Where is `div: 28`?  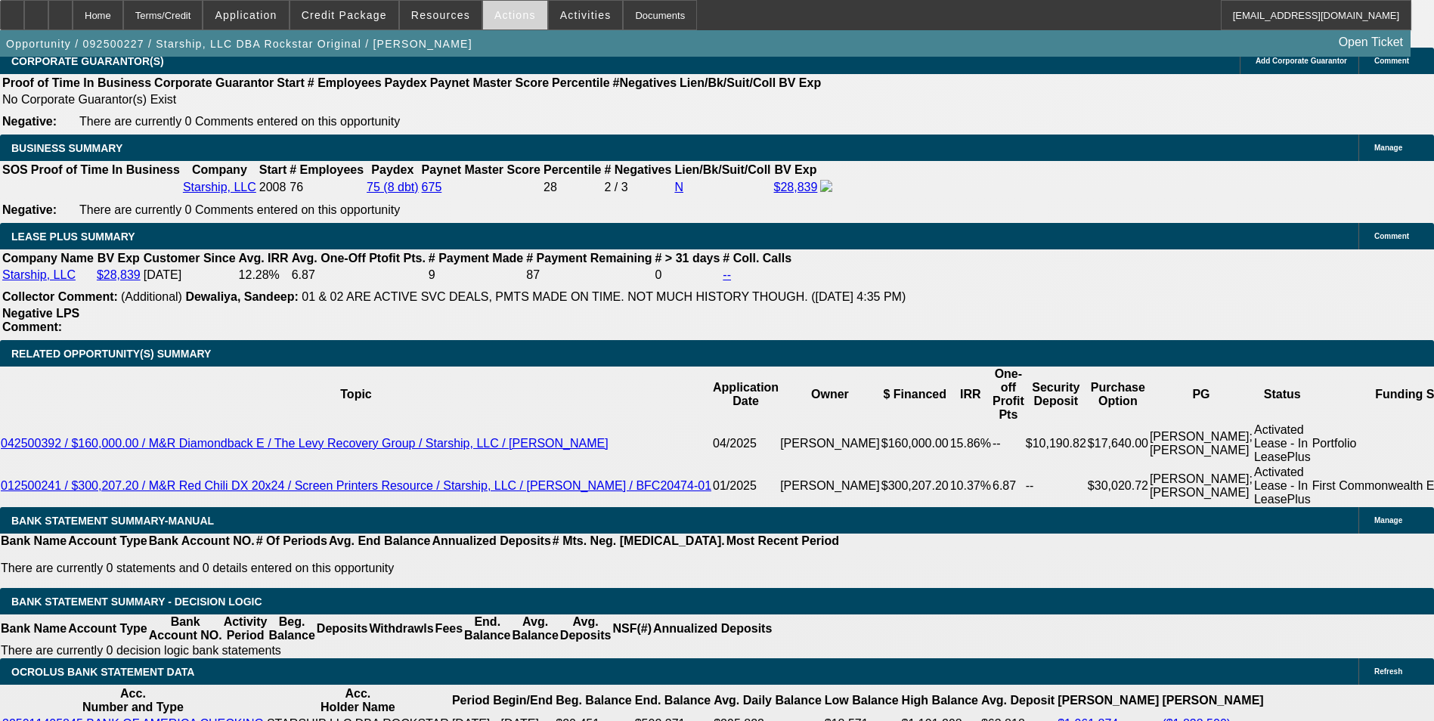
div: 28 is located at coordinates (572, 188).